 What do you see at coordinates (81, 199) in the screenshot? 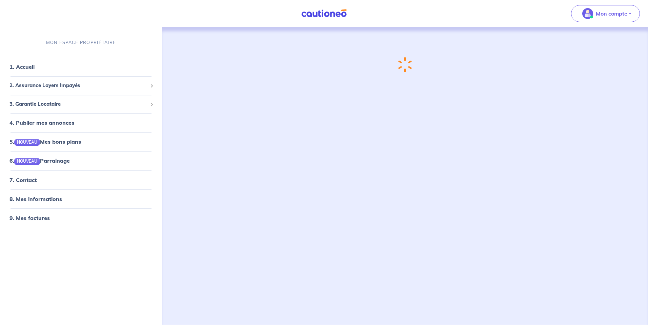
I see `div: 8. Mes informations` at bounding box center [81, 199].